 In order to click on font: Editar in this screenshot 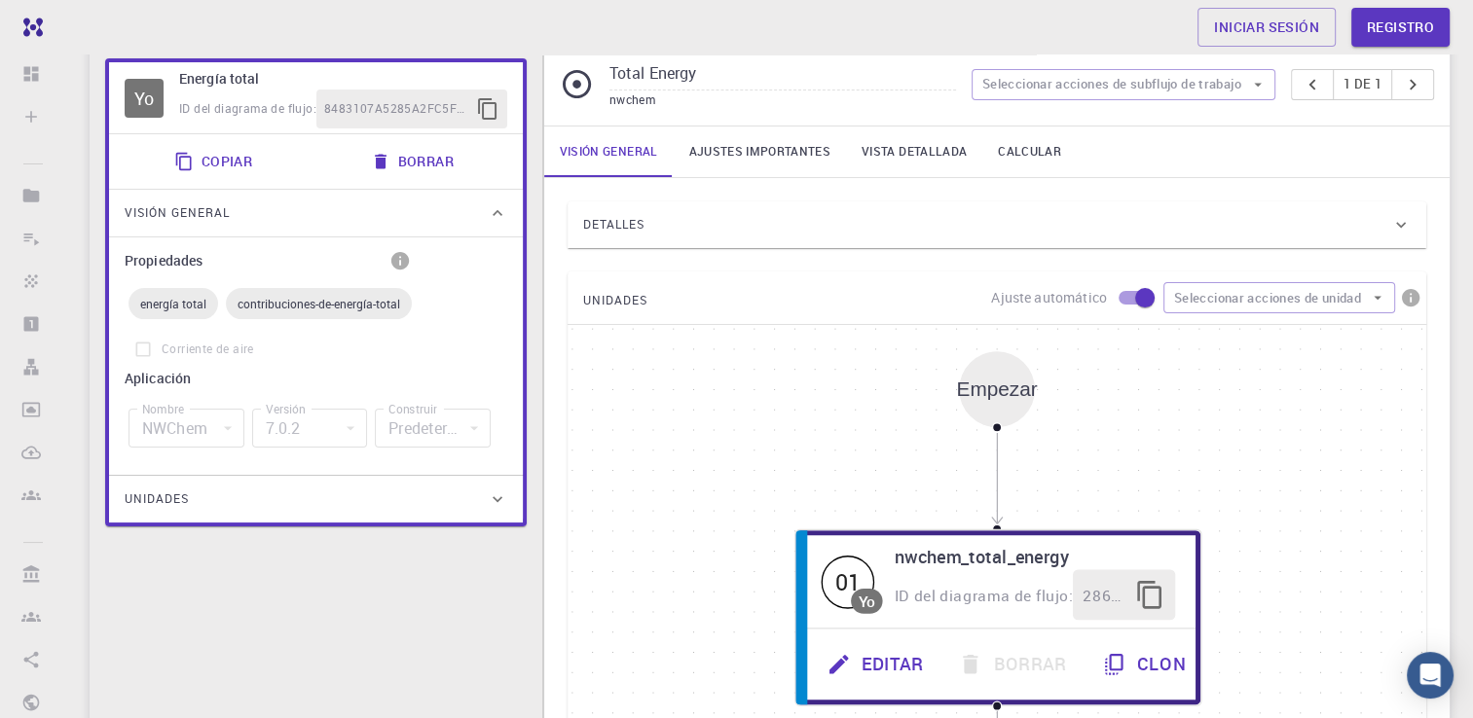, I will do `click(892, 665)`.